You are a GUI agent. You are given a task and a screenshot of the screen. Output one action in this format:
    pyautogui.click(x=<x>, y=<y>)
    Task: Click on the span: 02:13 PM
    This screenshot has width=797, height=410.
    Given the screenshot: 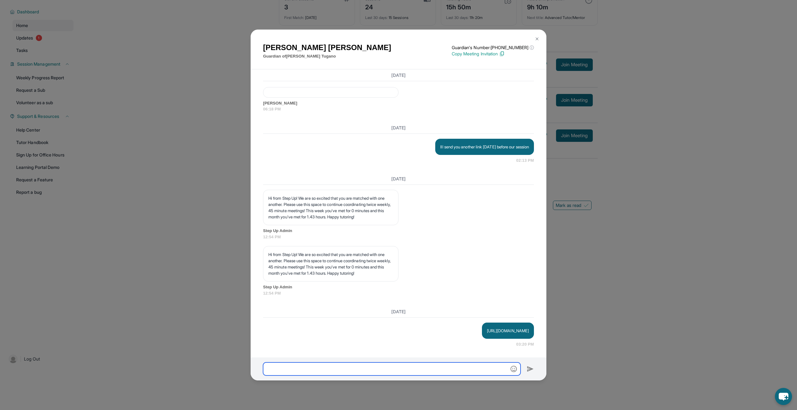 What is the action you would take?
    pyautogui.click(x=525, y=161)
    